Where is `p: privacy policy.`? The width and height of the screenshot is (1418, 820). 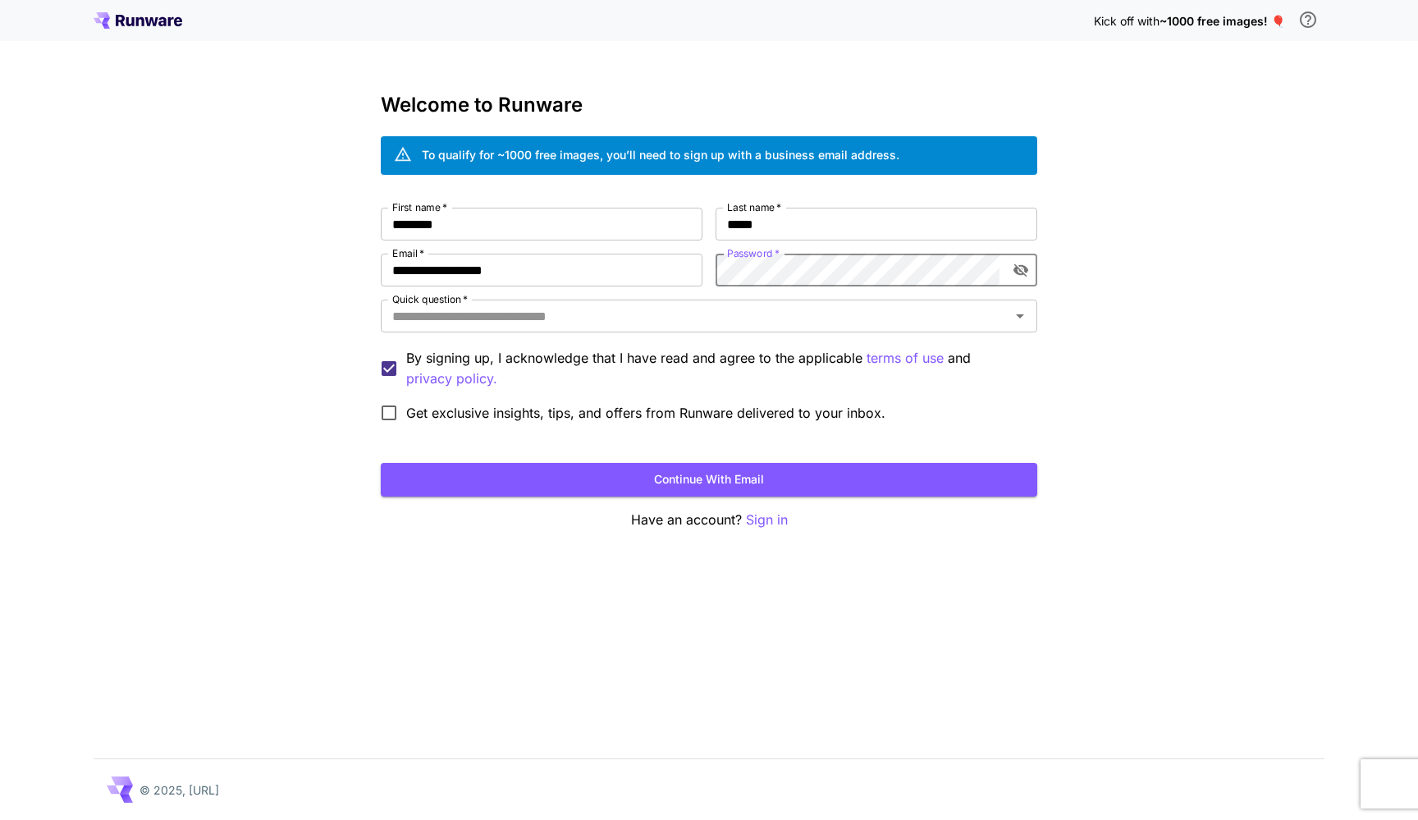 p: privacy policy. is located at coordinates (451, 378).